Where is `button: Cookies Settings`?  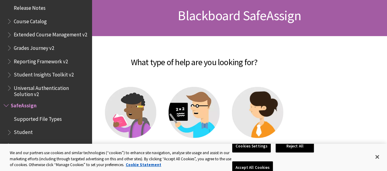
button: Cookies Settings is located at coordinates (251, 146).